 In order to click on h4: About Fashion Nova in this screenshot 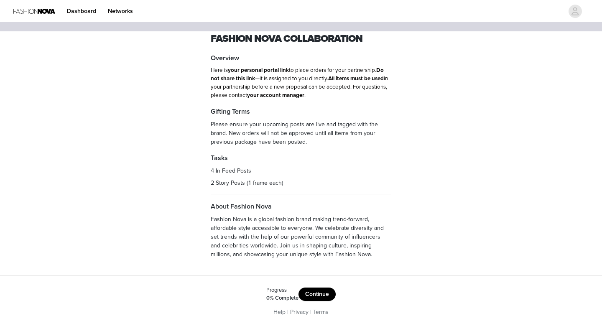, I will do `click(301, 206)`.